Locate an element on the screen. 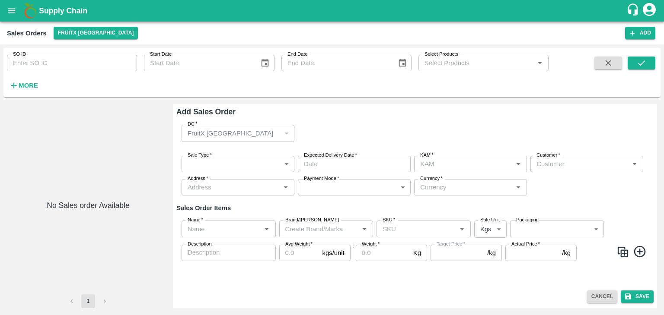 The image size is (664, 315). h6: Add Sales Order is located at coordinates (415, 112).